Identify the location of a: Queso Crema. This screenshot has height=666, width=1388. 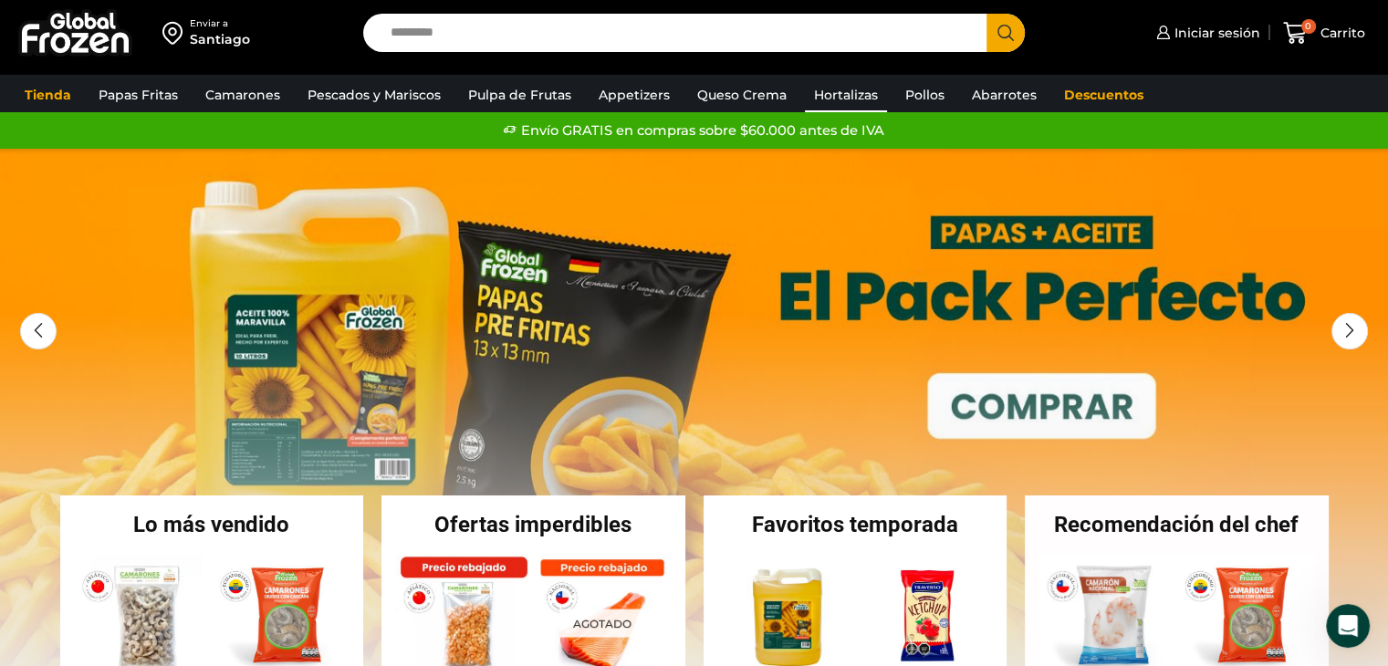
(742, 95).